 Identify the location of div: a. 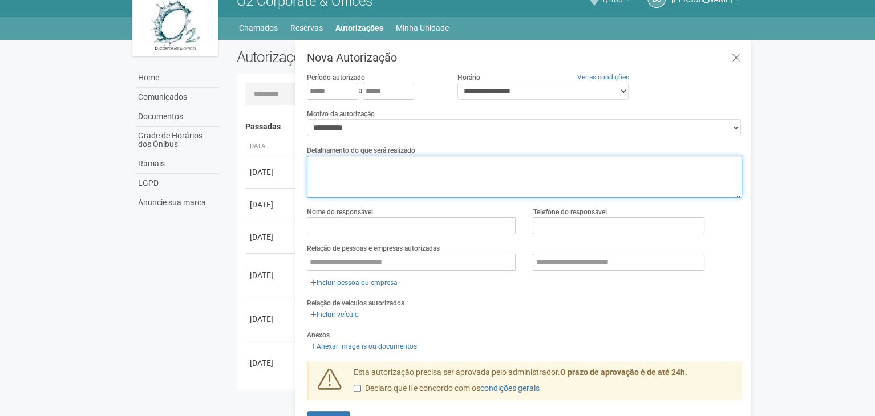
(373, 91).